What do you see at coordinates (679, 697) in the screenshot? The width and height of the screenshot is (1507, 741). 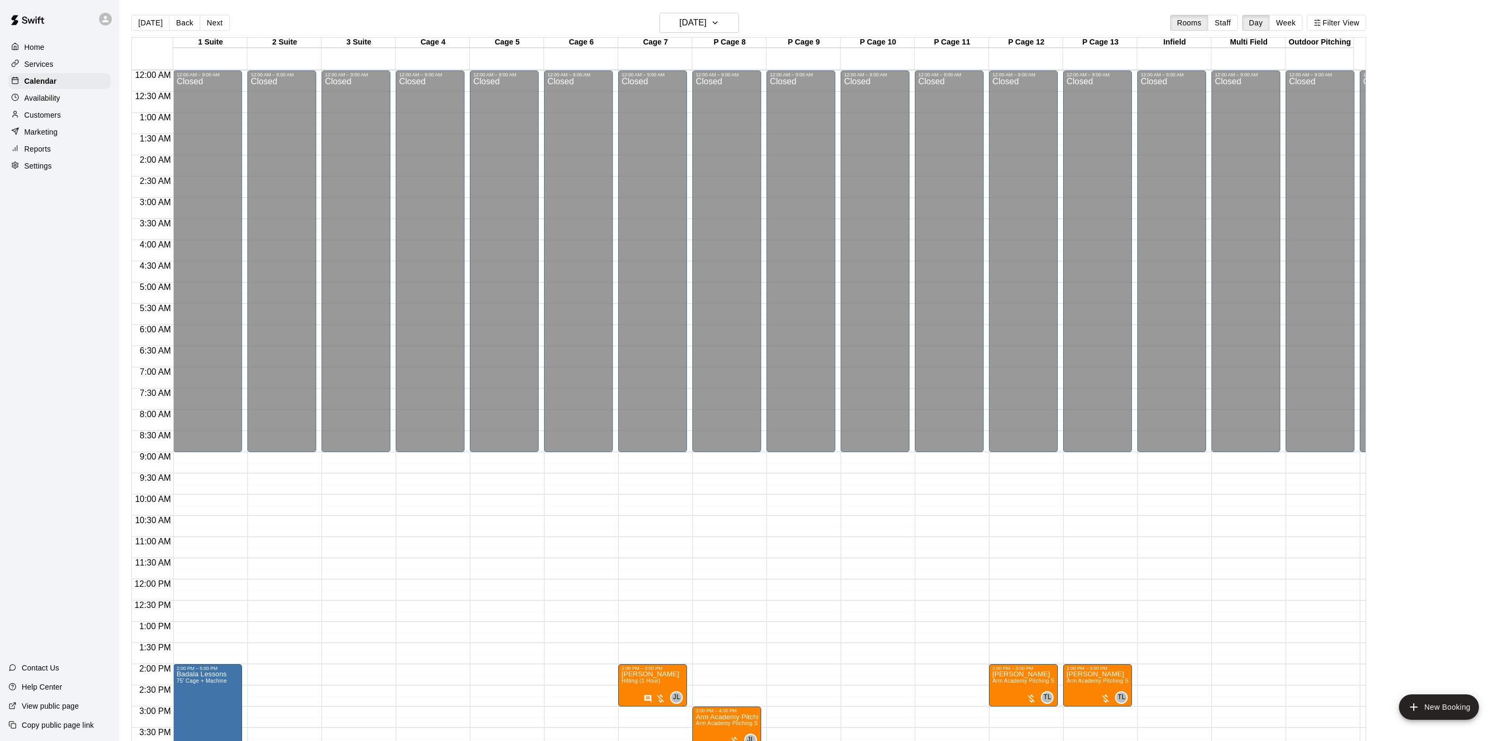 I see `span: Johnnie Larossa` at bounding box center [679, 697].